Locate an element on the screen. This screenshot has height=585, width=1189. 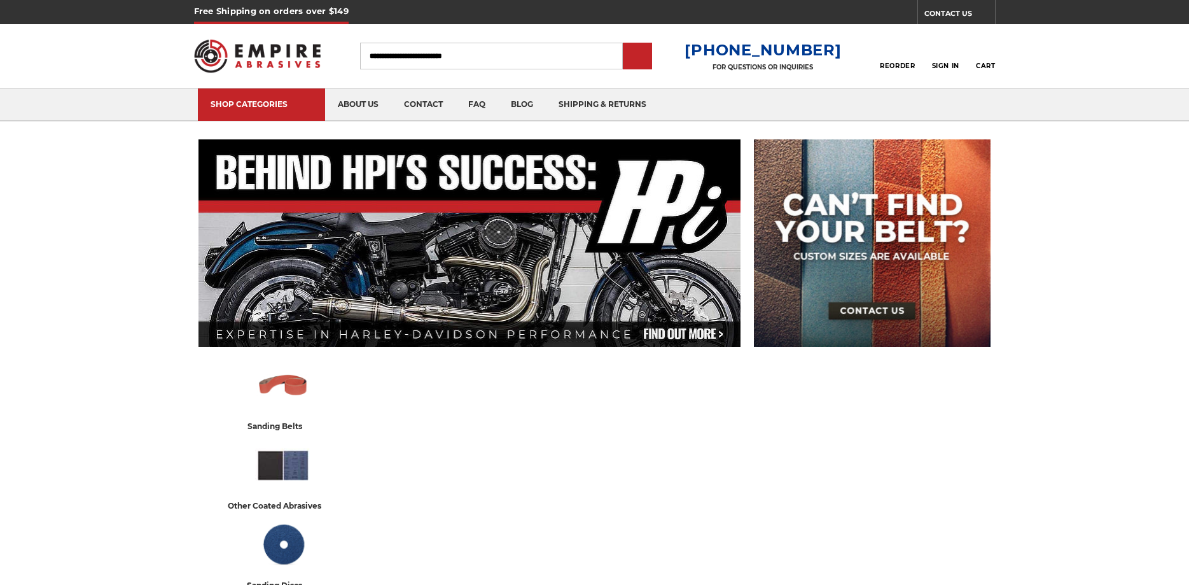
a: other coated abrasives is located at coordinates (283, 474).